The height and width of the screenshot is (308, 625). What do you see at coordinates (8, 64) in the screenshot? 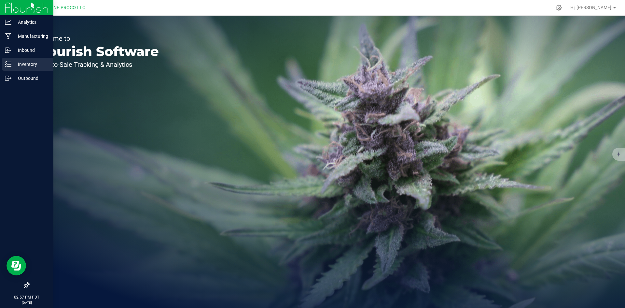
I see `inline-svg: Inventory` at bounding box center [8, 64].